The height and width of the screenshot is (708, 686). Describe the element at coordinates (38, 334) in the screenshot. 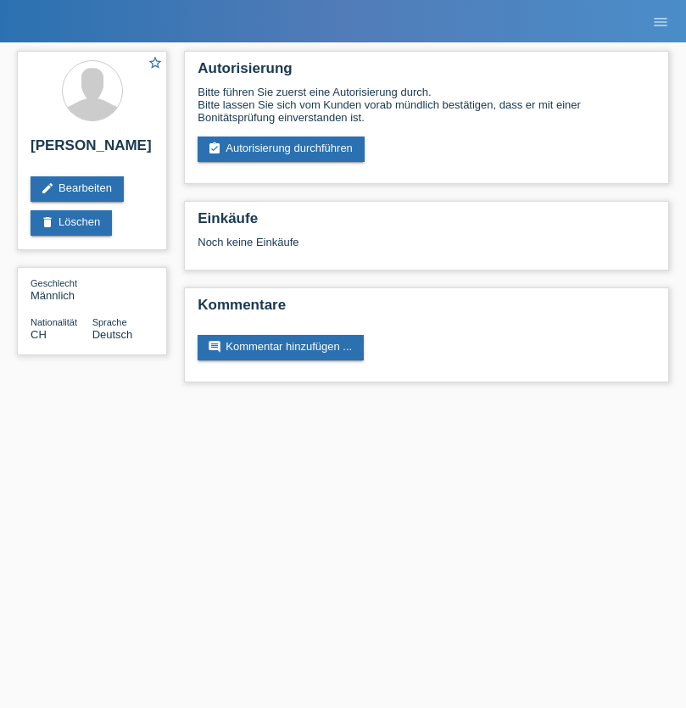

I see `span: Schweiz` at that location.